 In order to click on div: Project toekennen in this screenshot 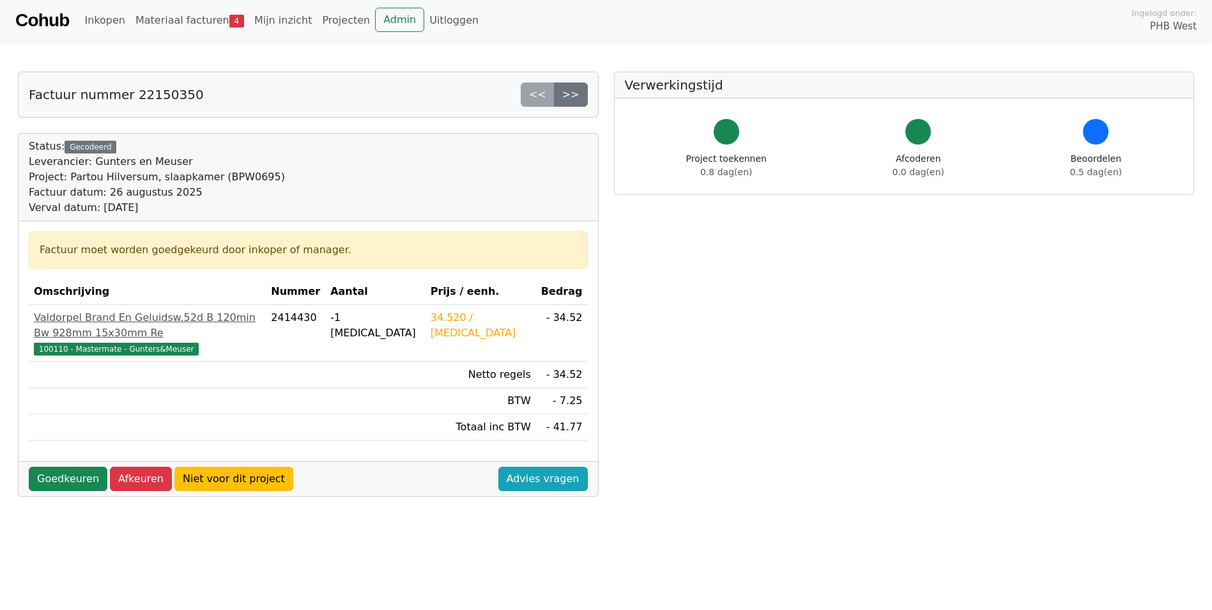, I will do `click(727, 165)`.